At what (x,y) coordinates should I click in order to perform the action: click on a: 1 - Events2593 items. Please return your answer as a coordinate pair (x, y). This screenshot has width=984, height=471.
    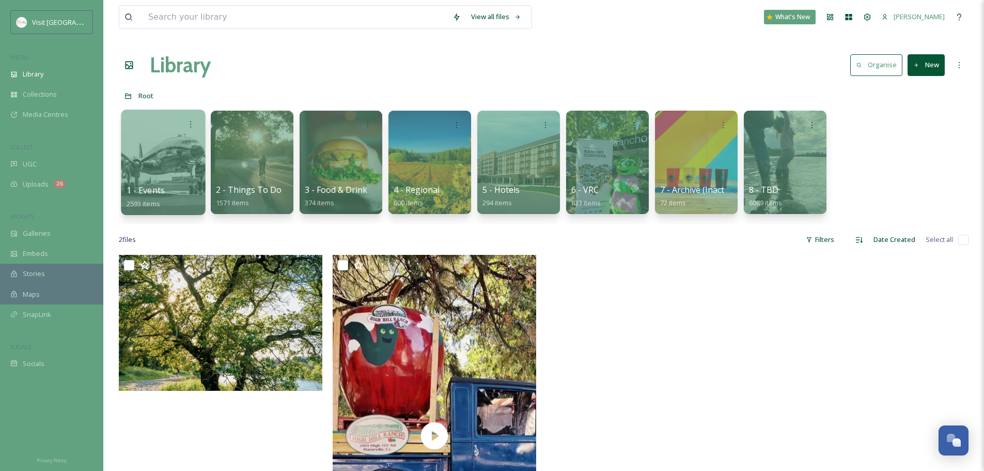
    Looking at the image, I should click on (146, 197).